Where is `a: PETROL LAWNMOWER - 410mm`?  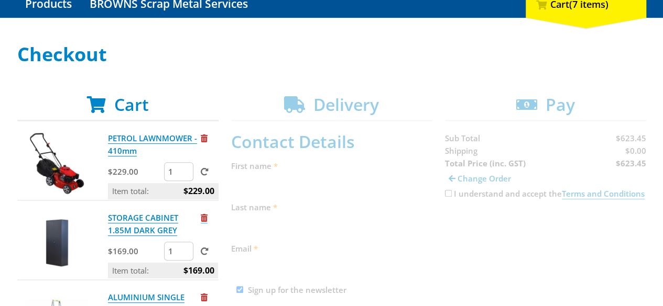 a: PETROL LAWNMOWER - 410mm is located at coordinates (152, 145).